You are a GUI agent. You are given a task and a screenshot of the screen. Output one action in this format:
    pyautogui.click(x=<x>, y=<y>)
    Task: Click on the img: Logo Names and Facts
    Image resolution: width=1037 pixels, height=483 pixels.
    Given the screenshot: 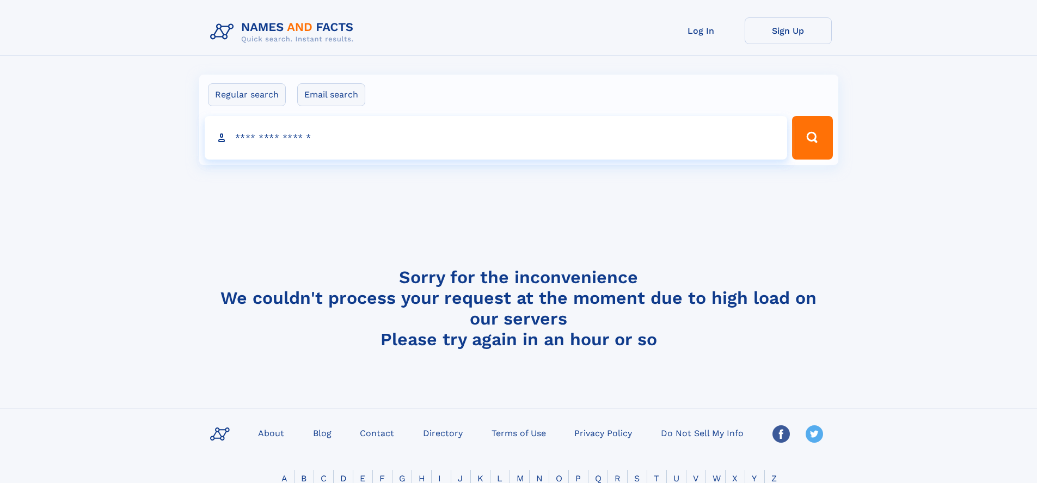 What is the action you would take?
    pyautogui.click(x=284, y=32)
    